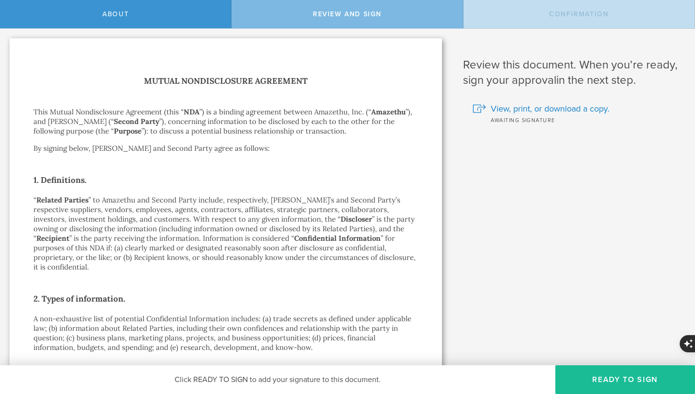 The image size is (695, 394). What do you see at coordinates (625, 379) in the screenshot?
I see `button: Ready to Sign` at bounding box center [625, 379].